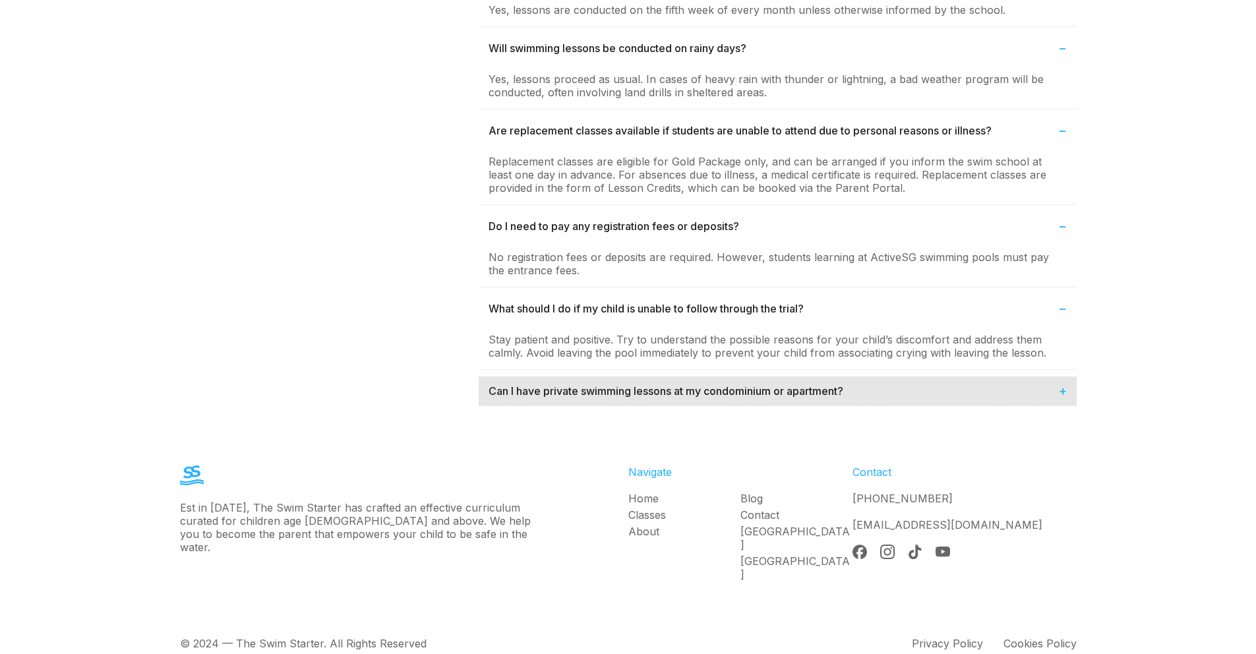  What do you see at coordinates (964, 472) in the screenshot?
I see `div: Contact` at bounding box center [964, 472].